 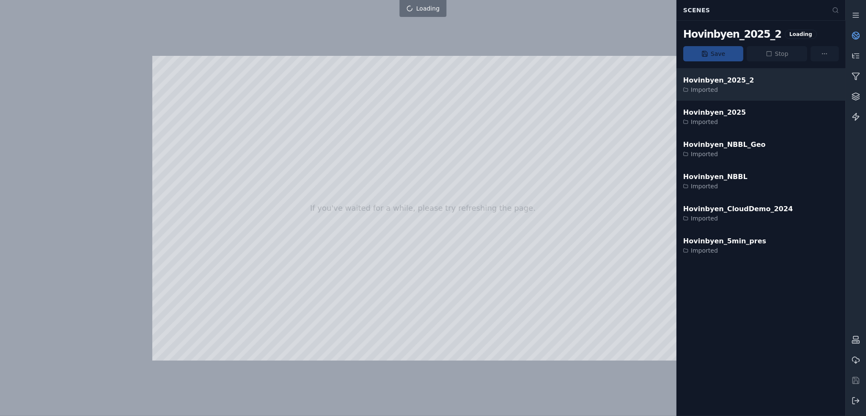 What do you see at coordinates (428, 8) in the screenshot?
I see `span: Loading` at bounding box center [428, 8].